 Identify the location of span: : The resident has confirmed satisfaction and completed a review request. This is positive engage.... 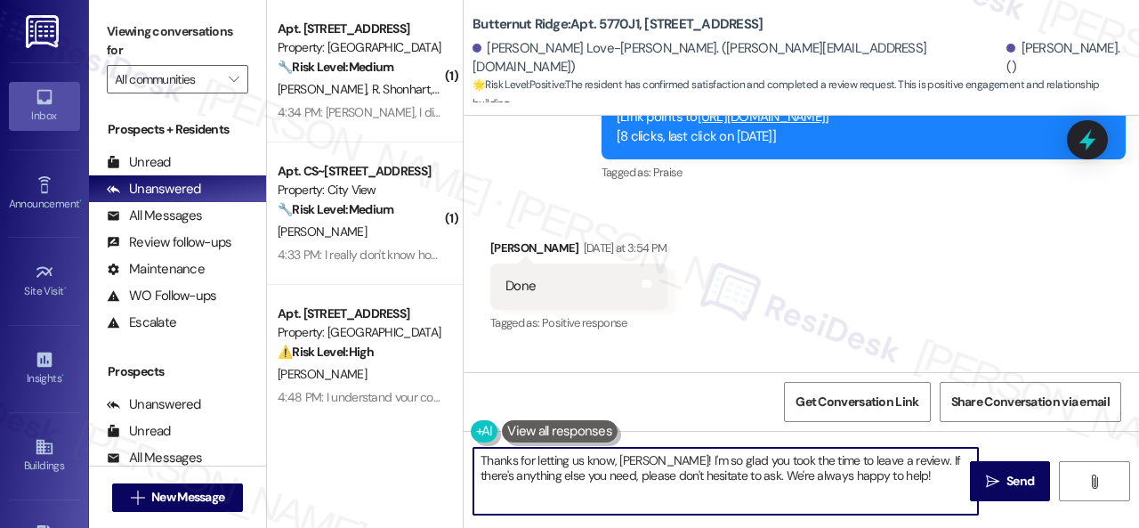
(806, 94).